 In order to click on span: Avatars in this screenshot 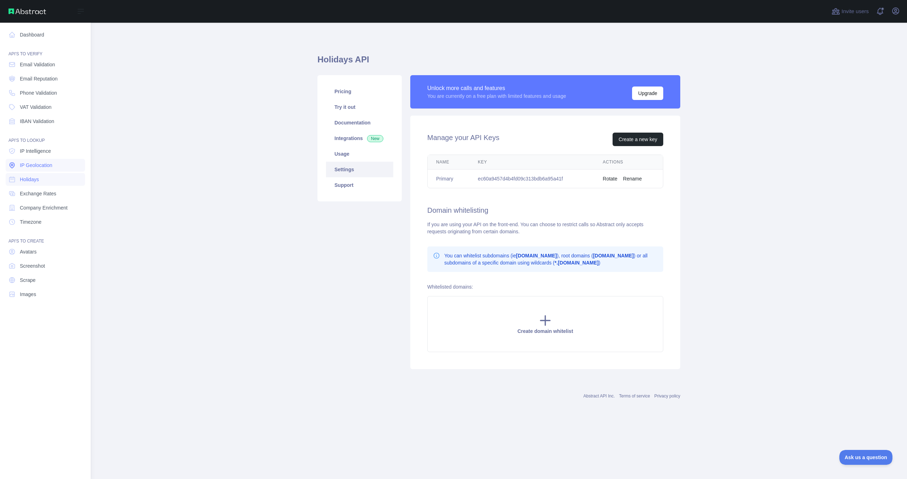, I will do `click(28, 252)`.